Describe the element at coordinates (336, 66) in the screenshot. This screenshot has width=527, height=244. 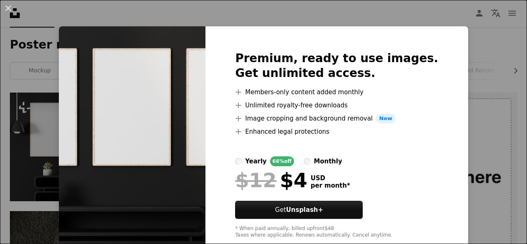
I see `h2: Premium, ready to use images. Get unlimited access.` at that location.